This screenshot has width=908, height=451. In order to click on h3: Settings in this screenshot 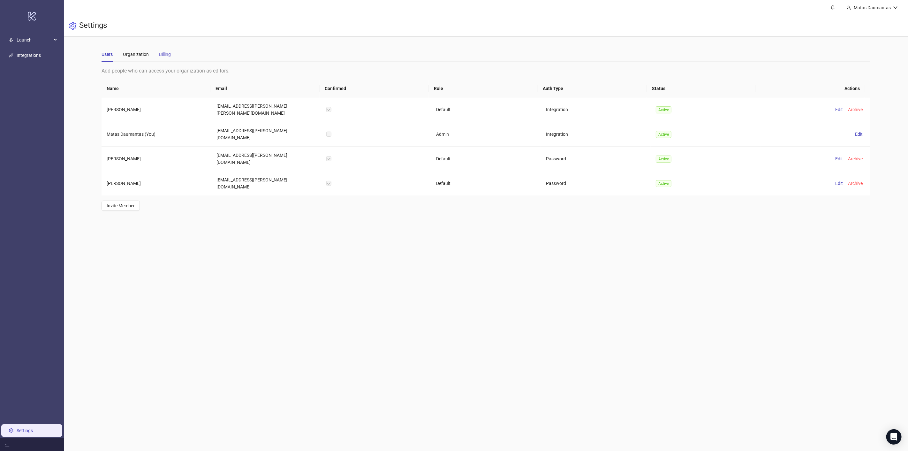, I will do `click(93, 26)`.